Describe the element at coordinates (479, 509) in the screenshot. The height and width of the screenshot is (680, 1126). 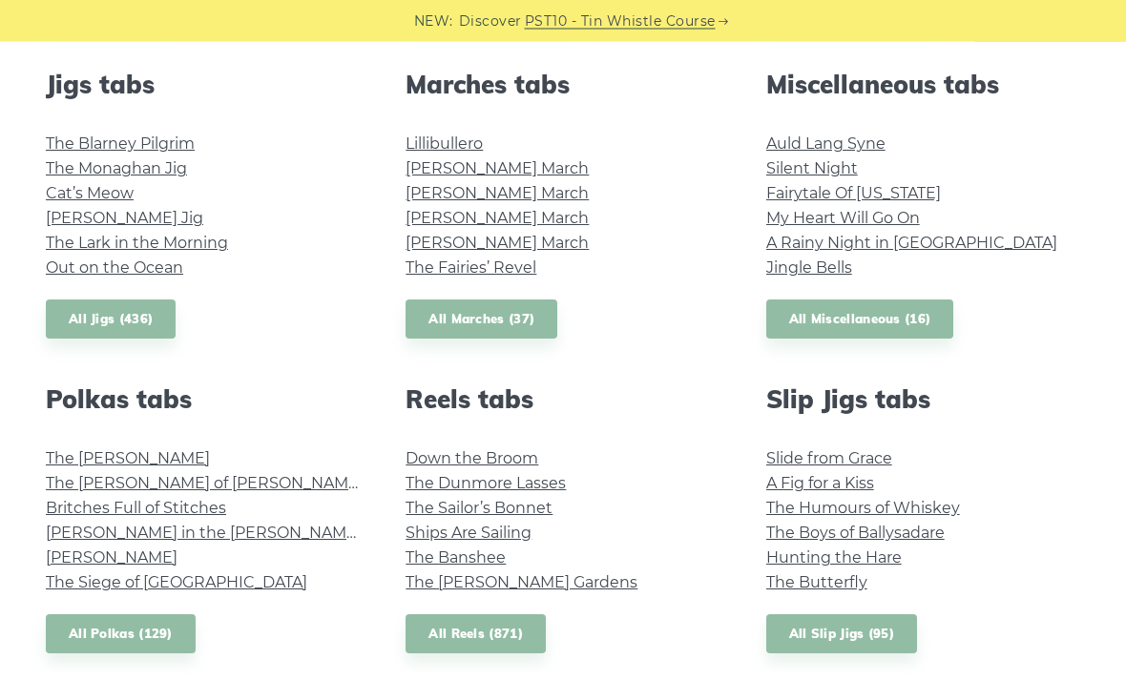
I see `a: The Sailor’s Bonnet` at that location.